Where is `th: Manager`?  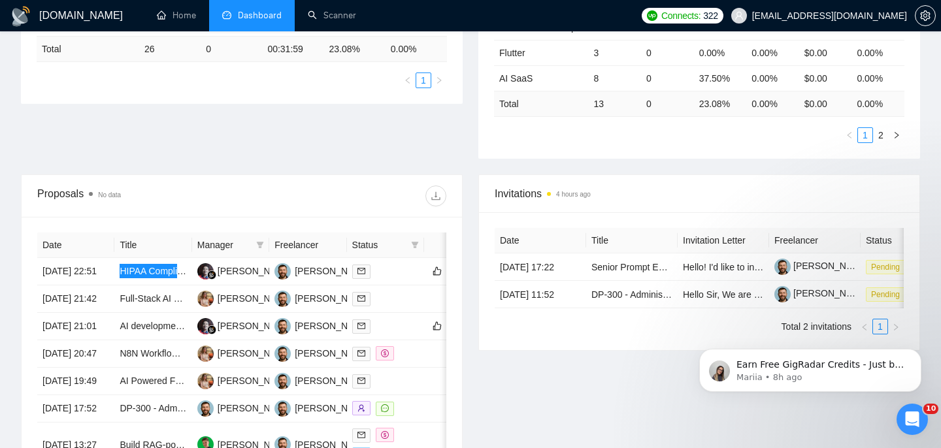
th: Manager is located at coordinates (231, 245).